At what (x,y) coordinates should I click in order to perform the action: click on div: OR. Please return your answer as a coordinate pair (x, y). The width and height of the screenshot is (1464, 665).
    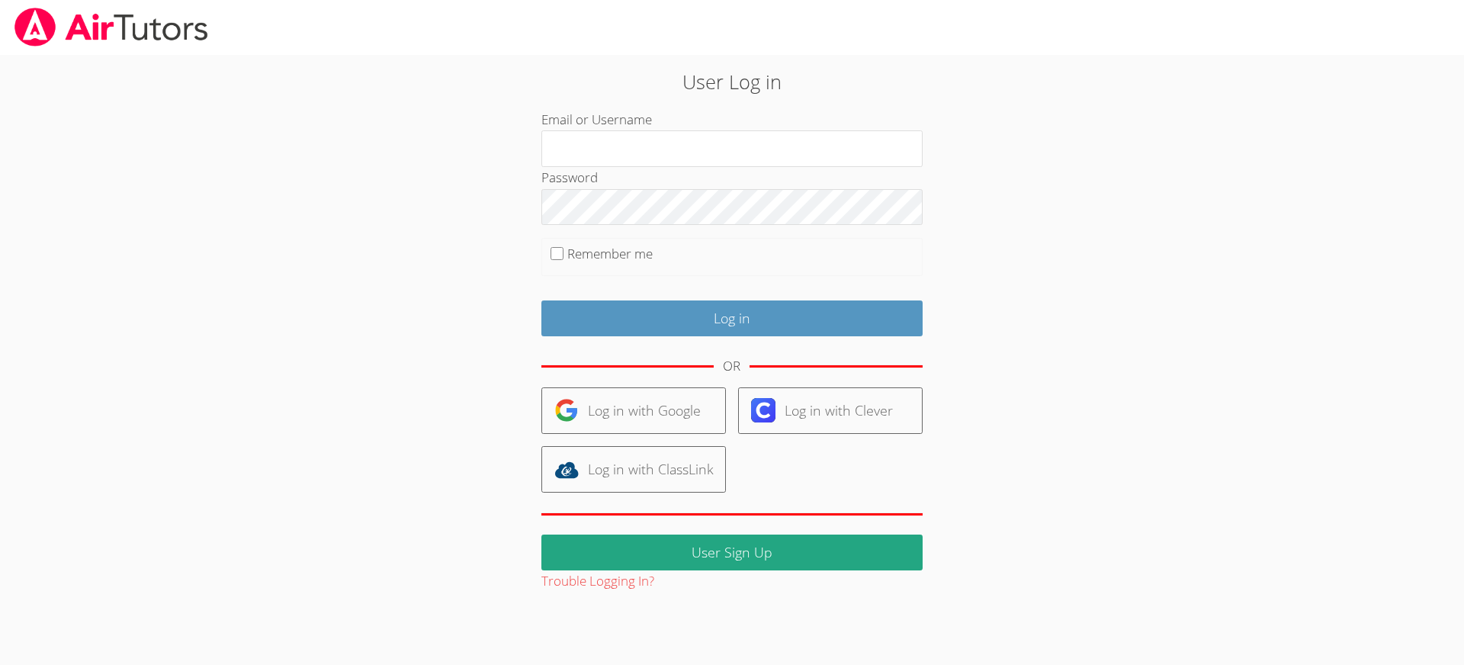
    Looking at the image, I should click on (731, 366).